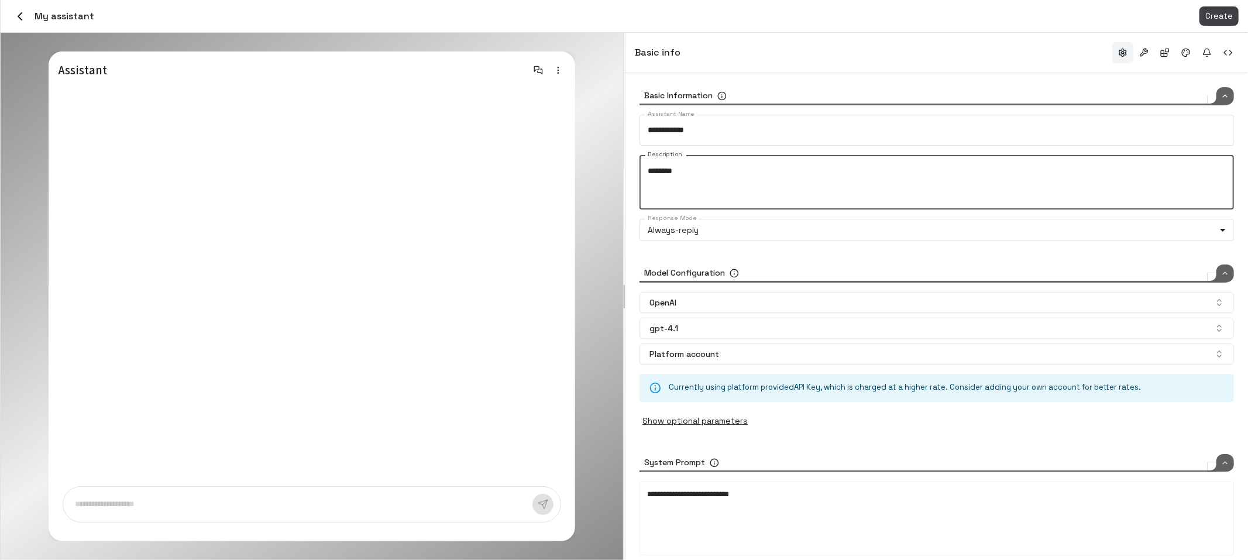  Describe the element at coordinates (675, 463) in the screenshot. I see `h6: System Prompt` at that location.